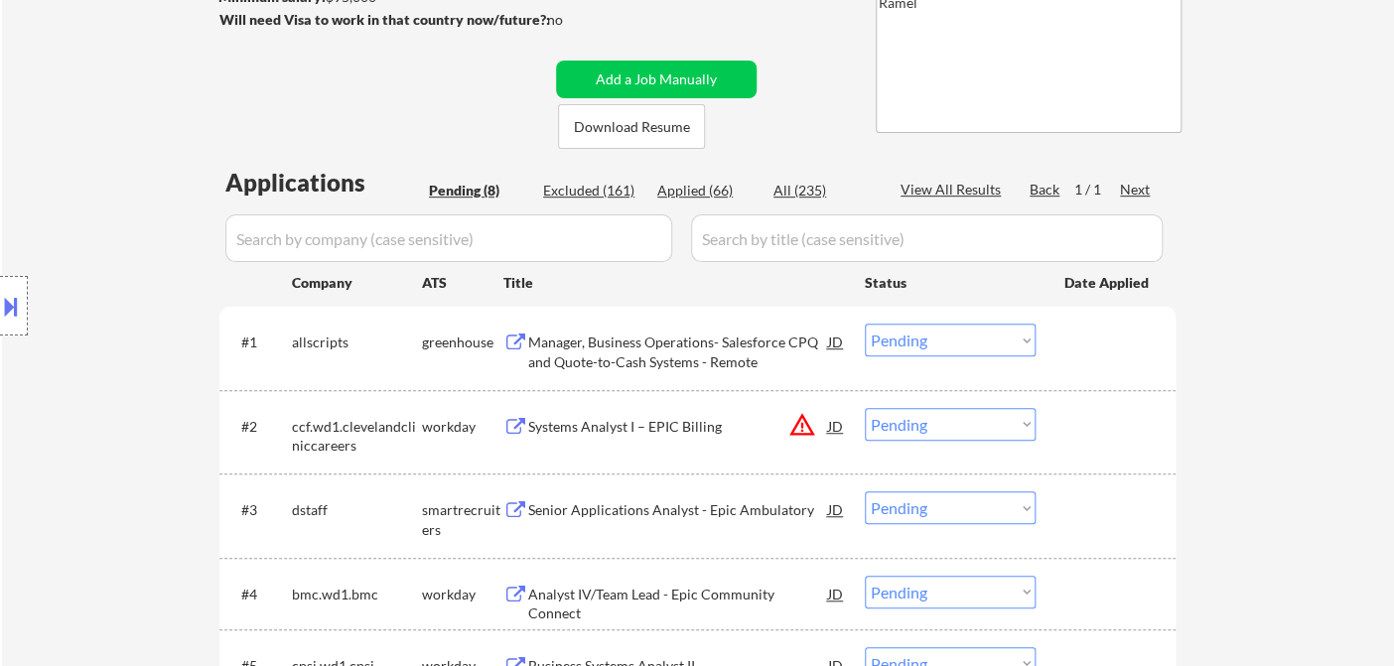 This screenshot has height=666, width=1394. I want to click on div: Applied (66), so click(707, 191).